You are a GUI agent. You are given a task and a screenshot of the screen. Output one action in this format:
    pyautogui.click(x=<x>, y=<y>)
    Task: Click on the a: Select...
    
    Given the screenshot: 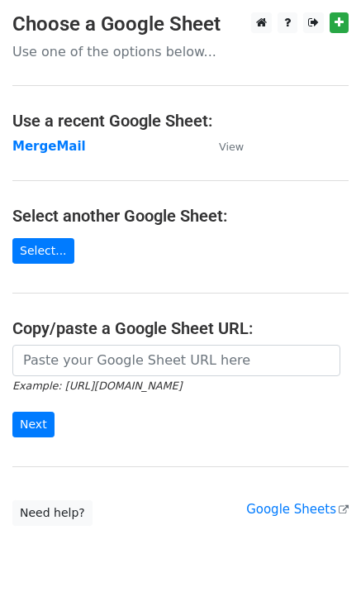 What is the action you would take?
    pyautogui.click(x=43, y=250)
    